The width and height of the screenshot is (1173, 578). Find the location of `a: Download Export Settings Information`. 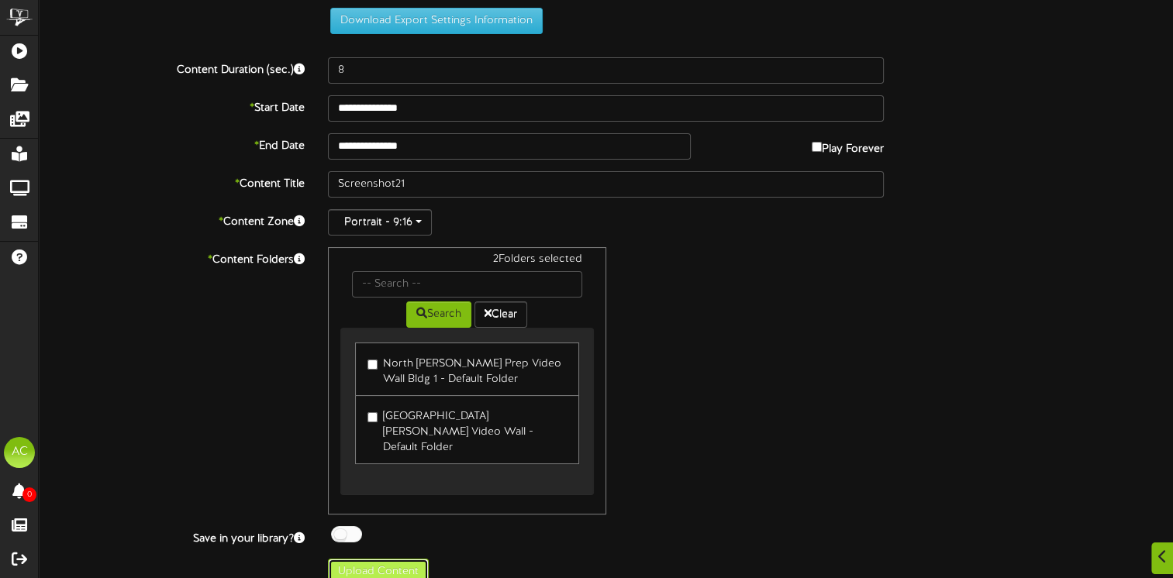

a: Download Export Settings Information is located at coordinates (433, 20).